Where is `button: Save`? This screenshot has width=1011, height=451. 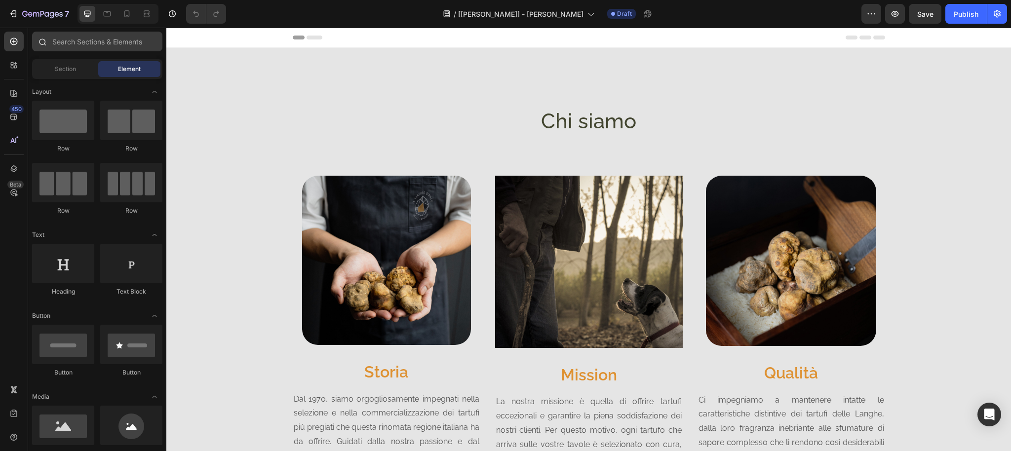
button: Save is located at coordinates (925, 14).